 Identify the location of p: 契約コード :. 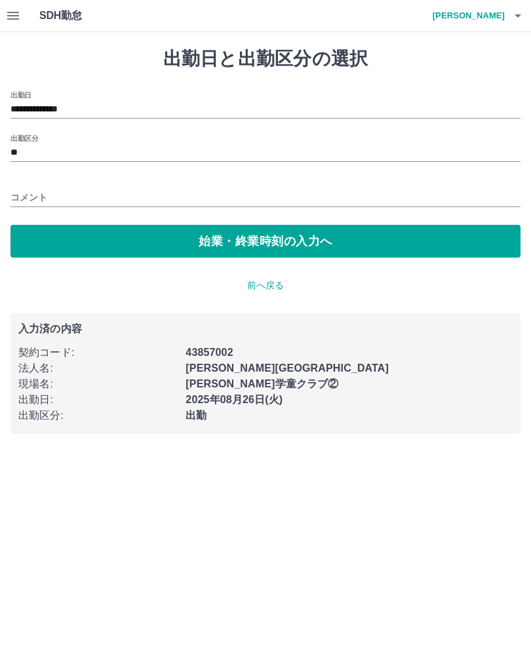
(98, 353).